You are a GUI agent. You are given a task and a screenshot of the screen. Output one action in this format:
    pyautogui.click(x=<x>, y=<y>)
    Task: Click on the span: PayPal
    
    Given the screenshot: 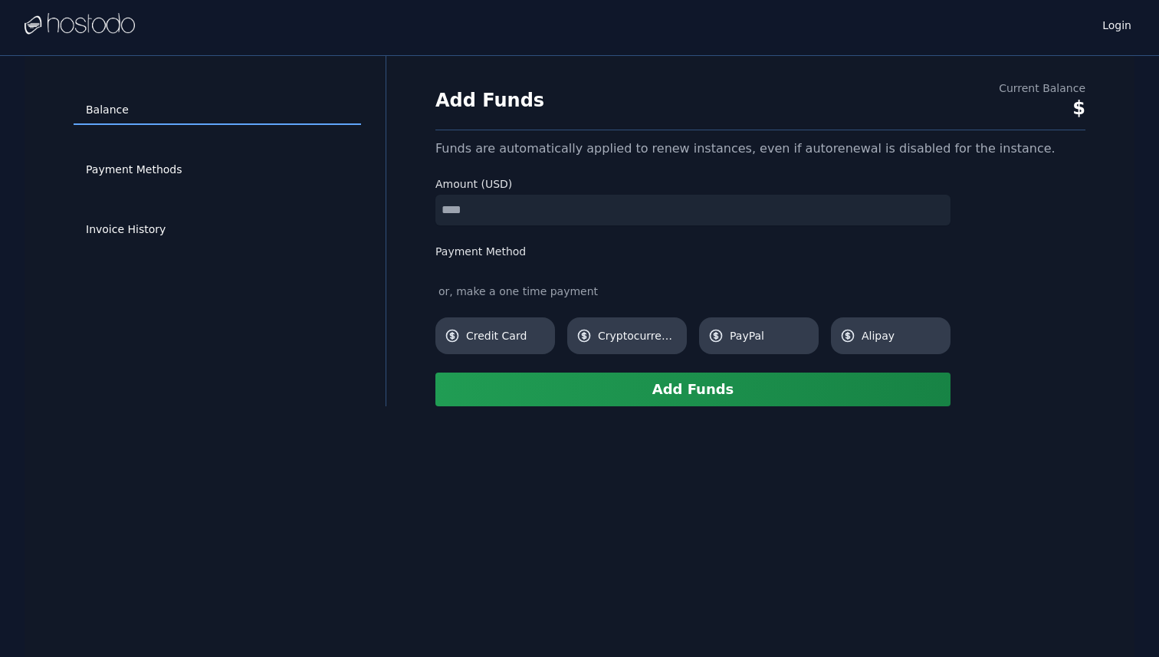 What is the action you would take?
    pyautogui.click(x=770, y=336)
    